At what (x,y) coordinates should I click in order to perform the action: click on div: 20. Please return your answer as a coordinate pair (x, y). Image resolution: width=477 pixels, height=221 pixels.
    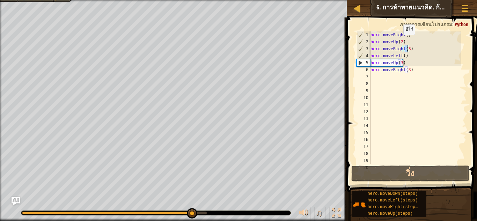
    Looking at the image, I should click on (363, 167).